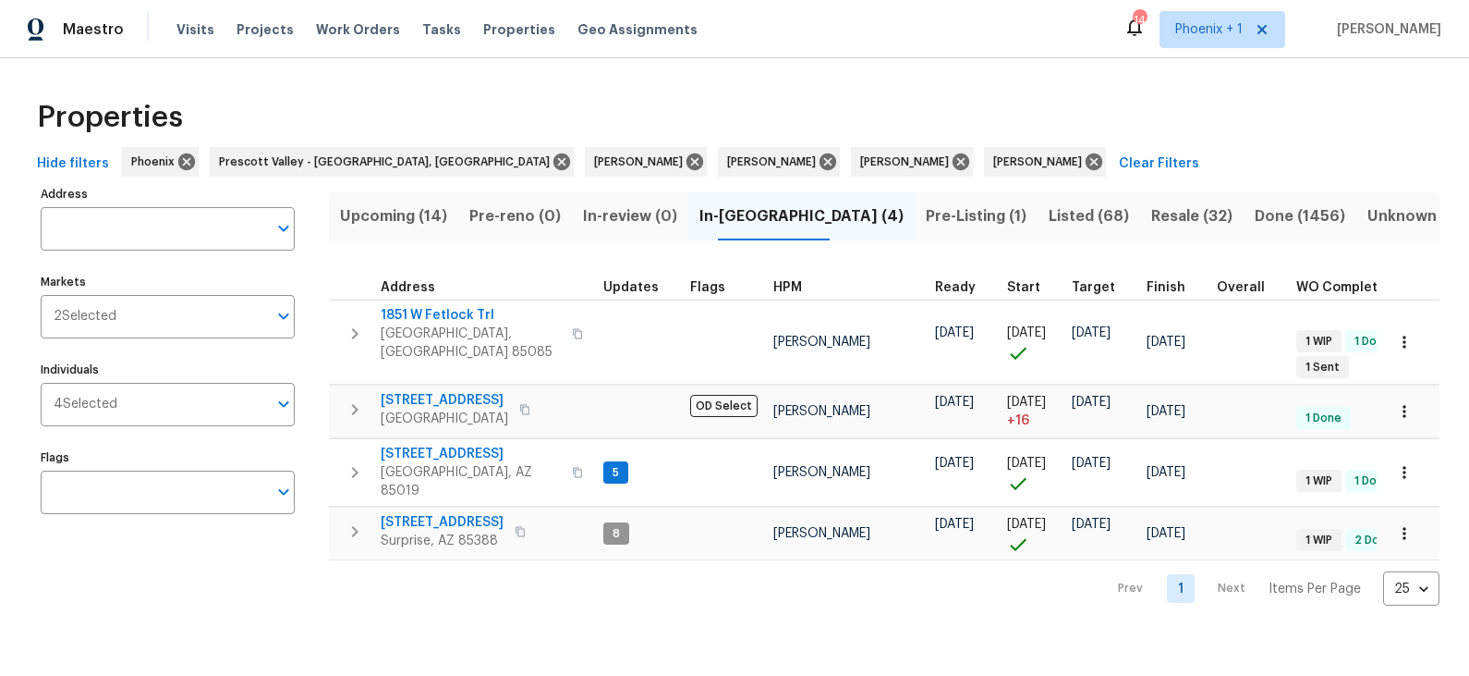 The width and height of the screenshot is (1469, 676). What do you see at coordinates (1159, 164) in the screenshot?
I see `button: Clear Filters` at bounding box center [1159, 164].